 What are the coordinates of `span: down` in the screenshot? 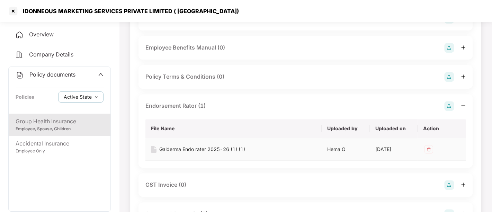 It's located at (96, 97).